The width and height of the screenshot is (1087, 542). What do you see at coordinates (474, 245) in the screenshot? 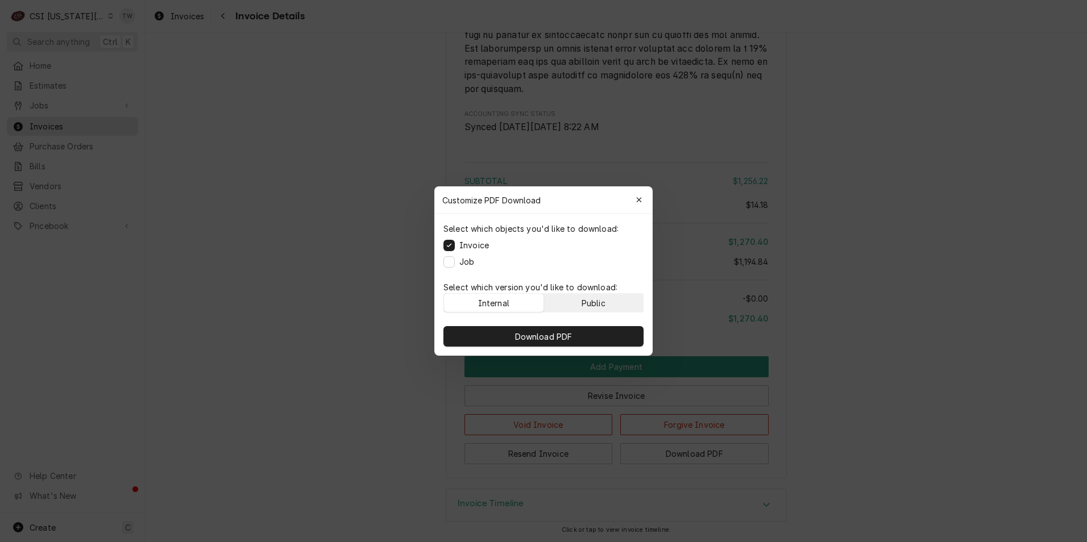
I see `label: Invoice` at bounding box center [474, 245].